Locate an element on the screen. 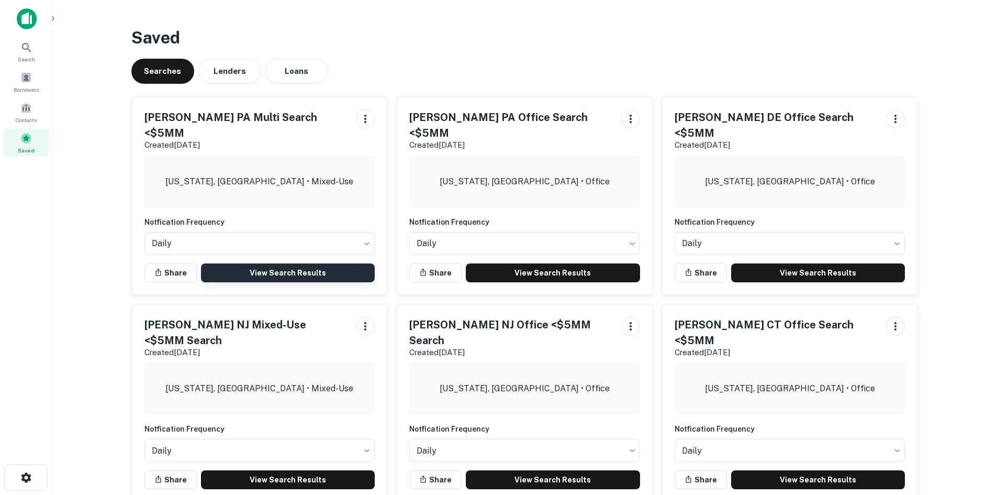  a: Contacts is located at coordinates (26, 112).